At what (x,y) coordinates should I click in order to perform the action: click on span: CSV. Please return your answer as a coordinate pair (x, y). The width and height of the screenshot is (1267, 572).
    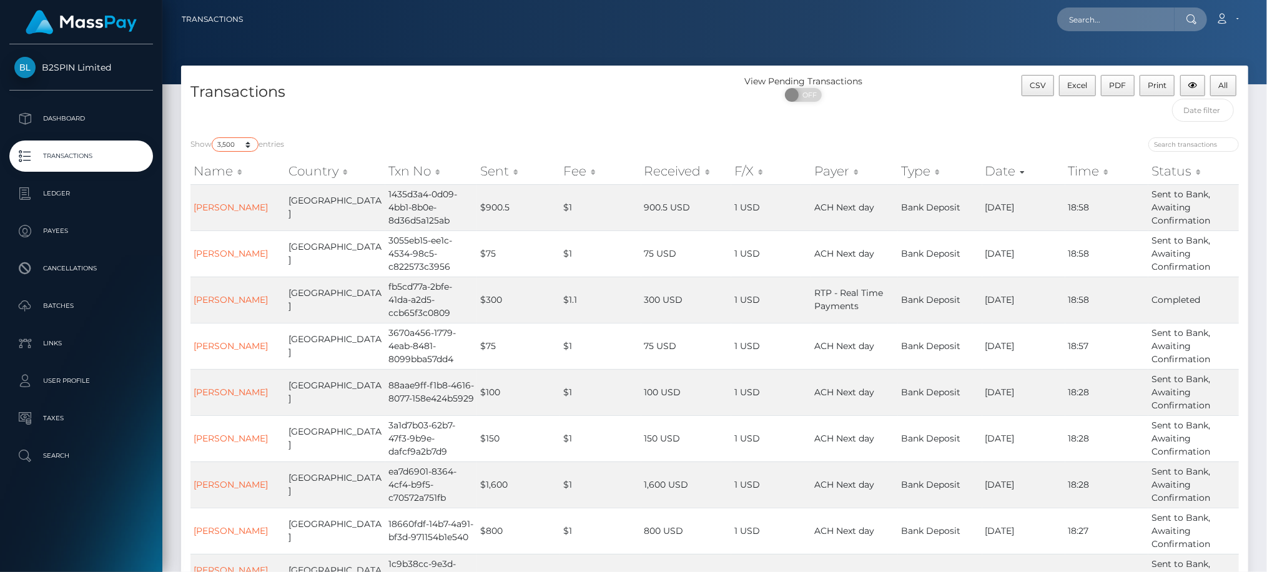
    Looking at the image, I should click on (1038, 85).